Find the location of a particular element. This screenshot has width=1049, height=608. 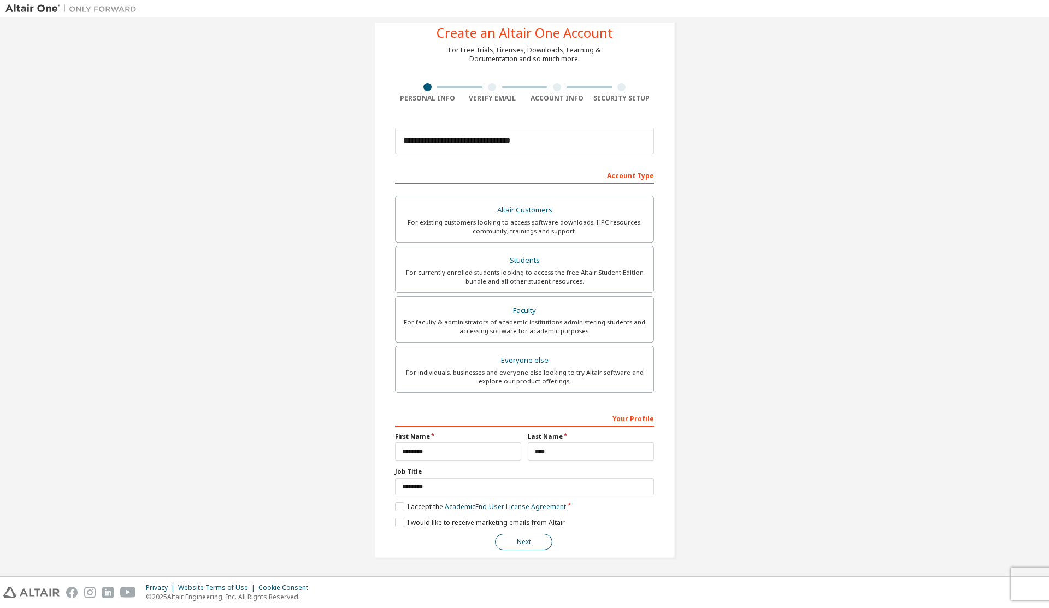

div: Website Terms of Use is located at coordinates (218, 588).